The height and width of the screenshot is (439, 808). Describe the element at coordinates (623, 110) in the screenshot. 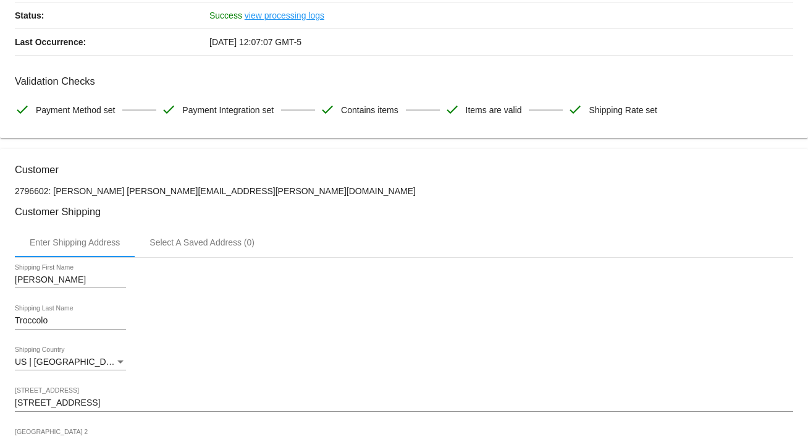

I see `span: Shipping Rate set` at that location.